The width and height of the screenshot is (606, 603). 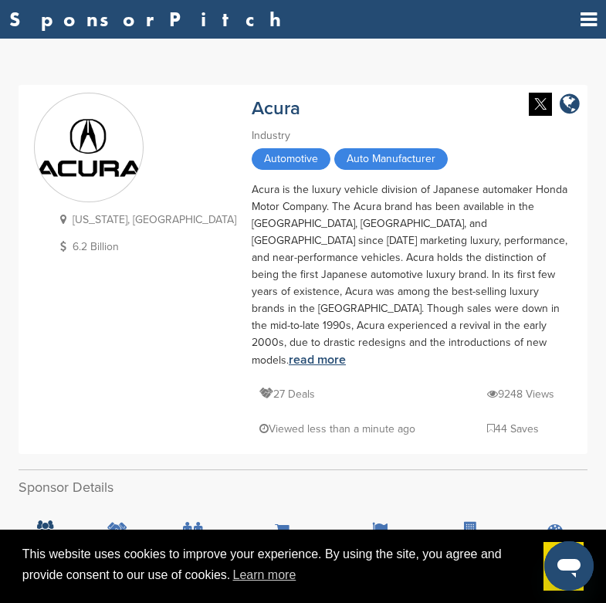 What do you see at coordinates (570, 105) in the screenshot?
I see `a: company link` at bounding box center [570, 105].